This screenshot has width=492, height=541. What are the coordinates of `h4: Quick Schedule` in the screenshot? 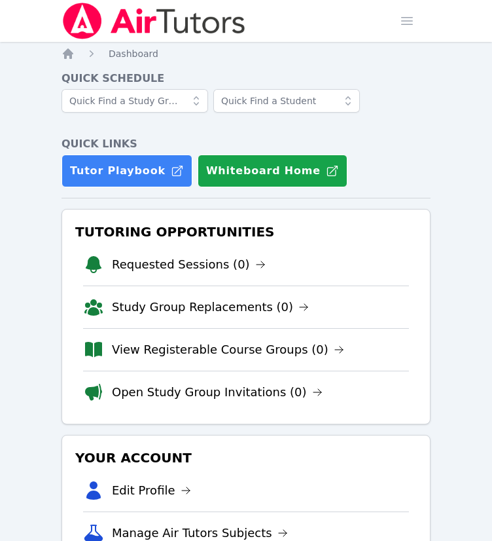 It's located at (246, 79).